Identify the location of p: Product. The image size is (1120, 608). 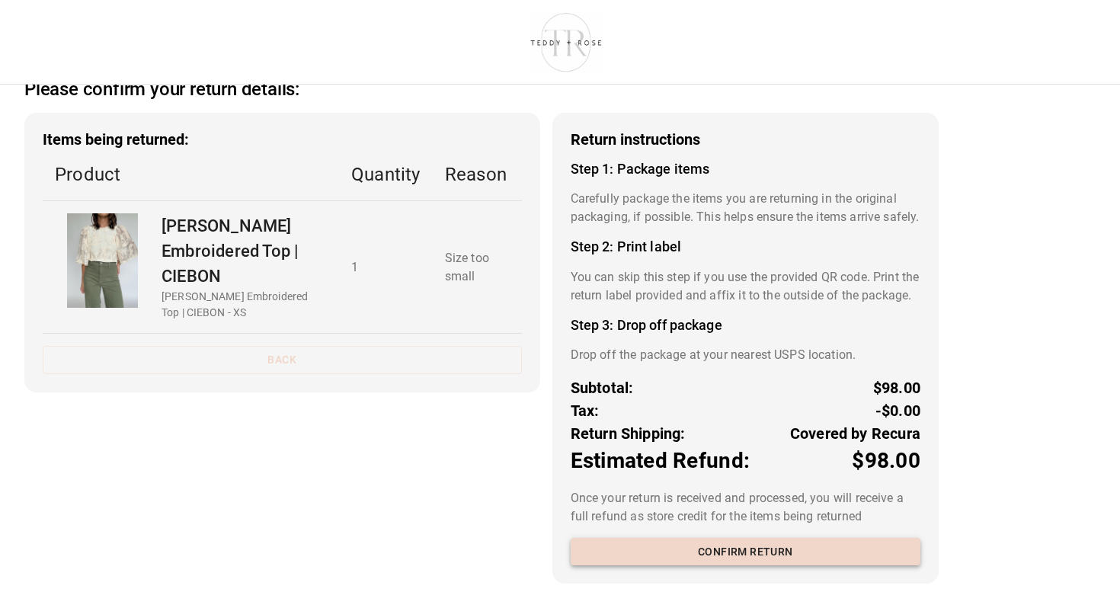
(191, 175).